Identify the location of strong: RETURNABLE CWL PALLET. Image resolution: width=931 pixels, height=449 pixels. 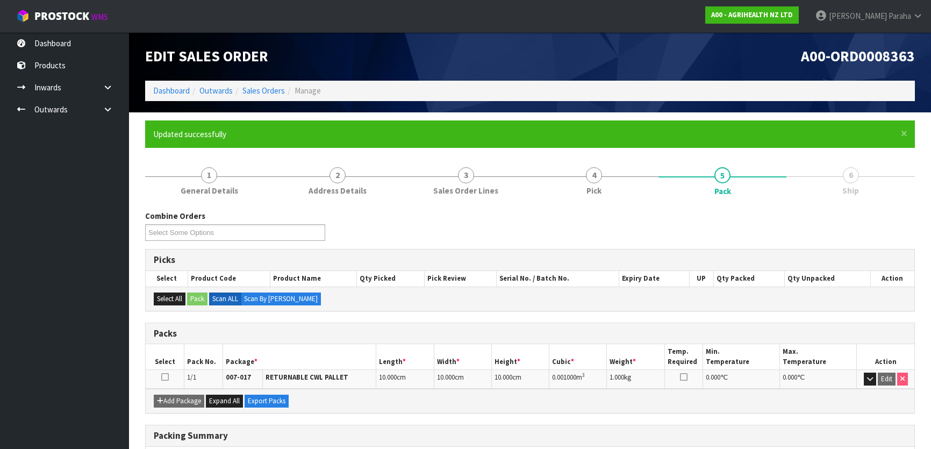
(307, 377).